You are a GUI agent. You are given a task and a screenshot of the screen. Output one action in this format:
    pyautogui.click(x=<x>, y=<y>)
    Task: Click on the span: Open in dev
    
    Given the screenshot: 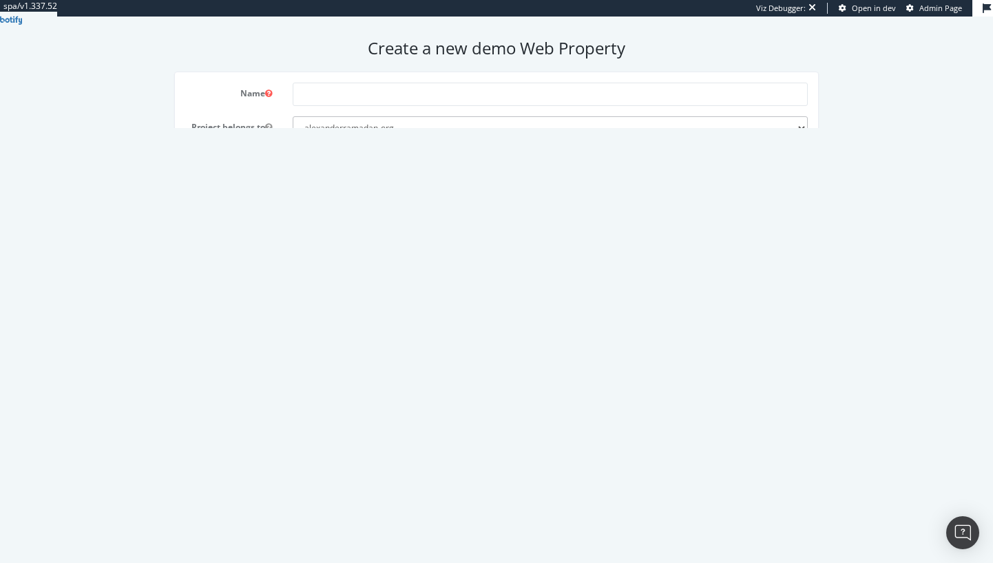 What is the action you would take?
    pyautogui.click(x=874, y=8)
    